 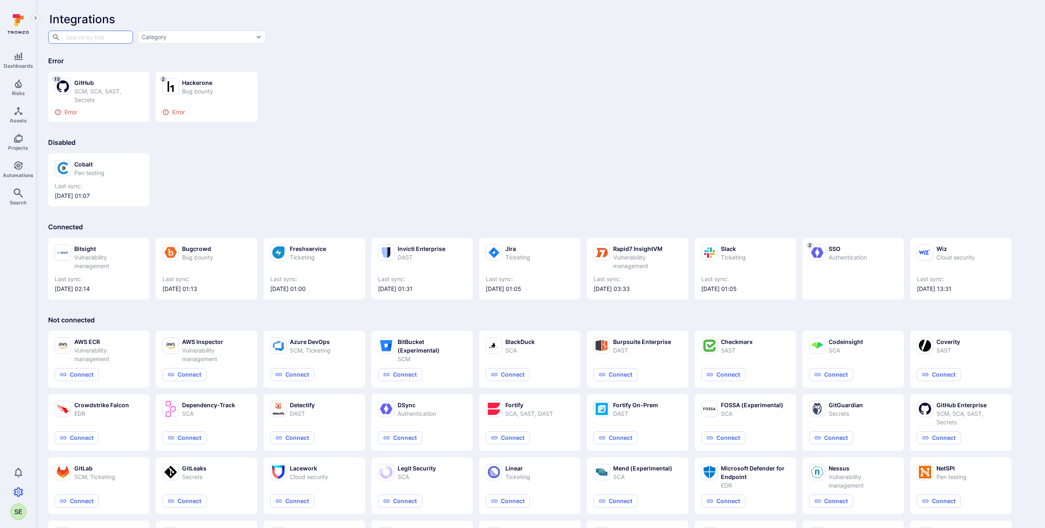 I want to click on div: Sharon Emmett, so click(x=18, y=512).